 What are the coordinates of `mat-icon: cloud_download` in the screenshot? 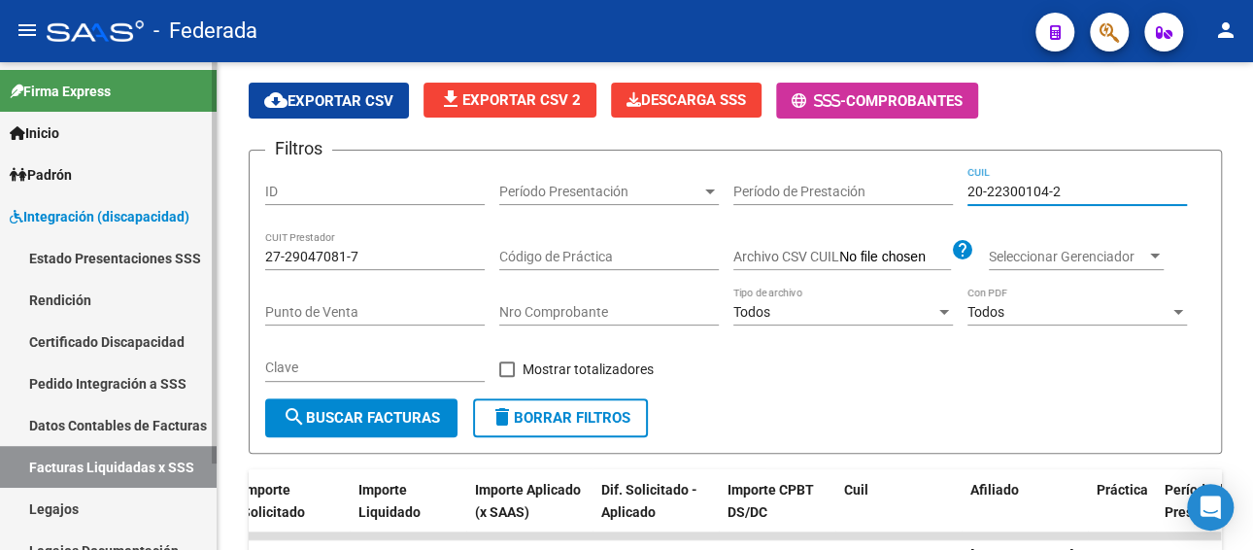 It's located at (276, 100).